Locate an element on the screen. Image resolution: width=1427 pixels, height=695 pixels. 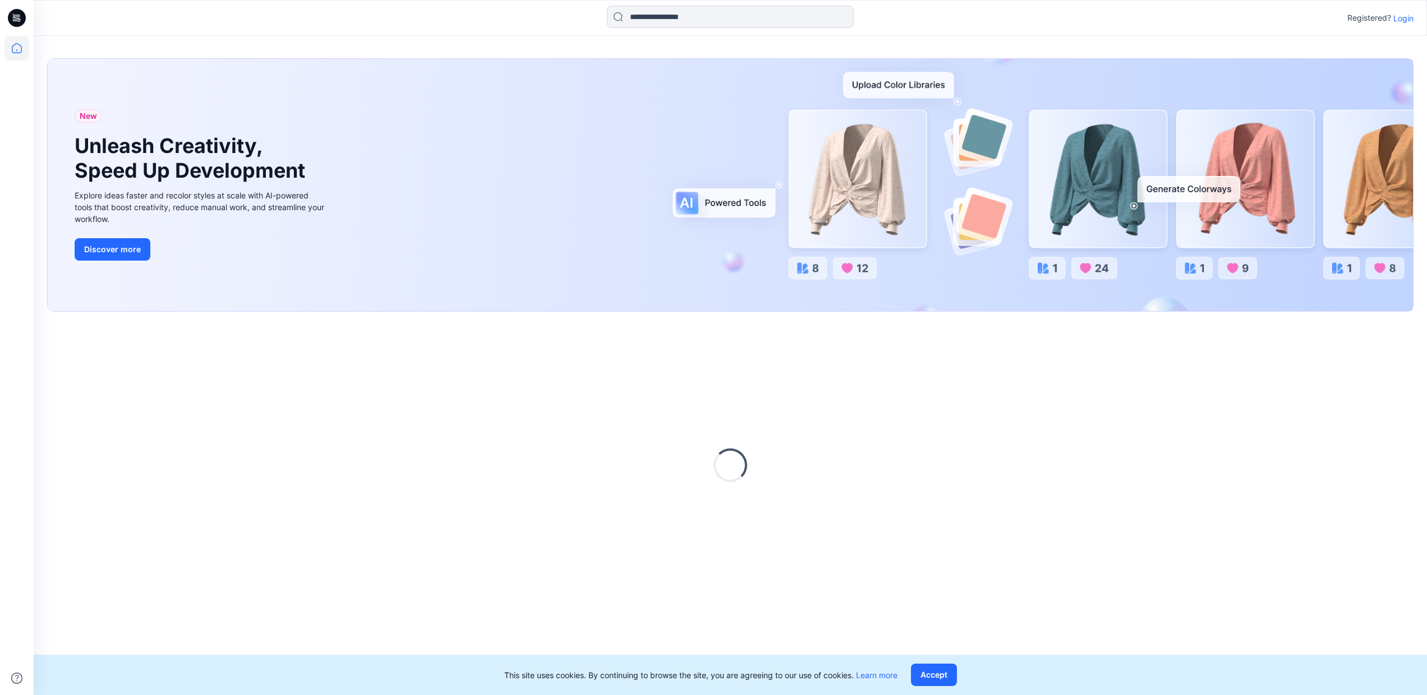
button: Discover more is located at coordinates (112, 250).